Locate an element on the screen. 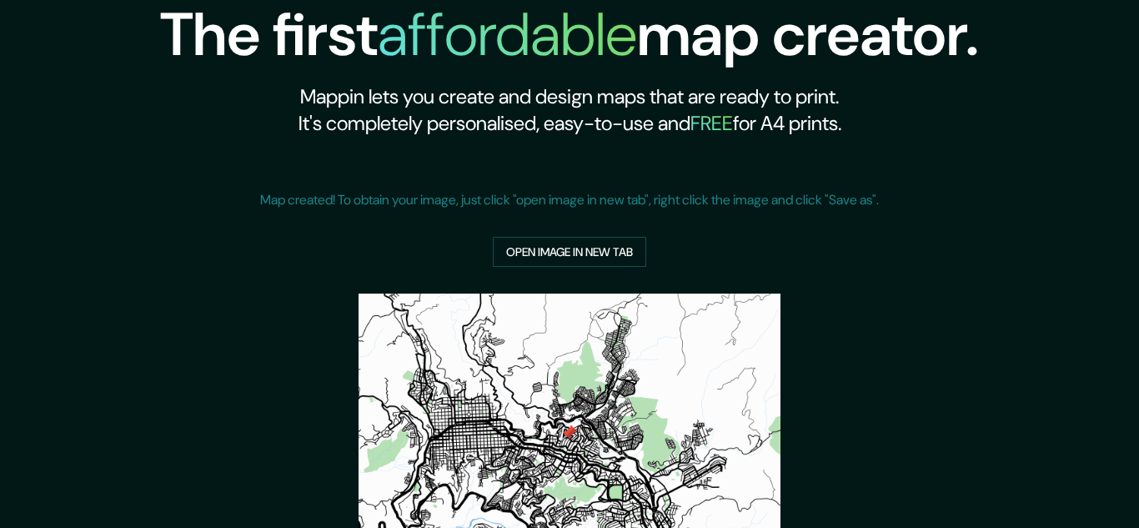 The image size is (1139, 528). h2: Mappin lets you create and design maps that are ready to print. It's completely personalised, eas... is located at coordinates (569, 110).